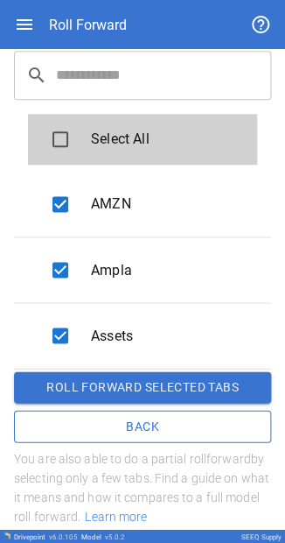 Image resolution: width=285 pixels, height=543 pixels. What do you see at coordinates (143, 426) in the screenshot?
I see `button: Back` at bounding box center [143, 426].